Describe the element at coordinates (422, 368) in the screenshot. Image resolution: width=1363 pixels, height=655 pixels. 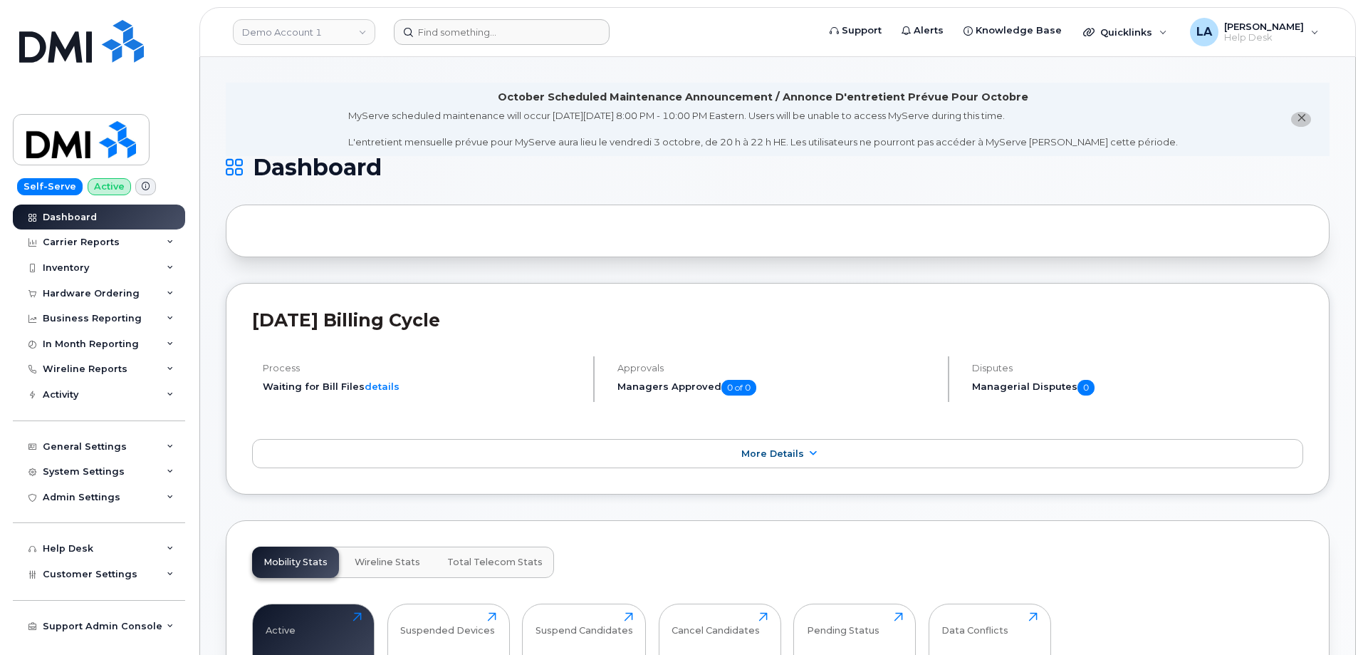
I see `h4: Process` at that location.